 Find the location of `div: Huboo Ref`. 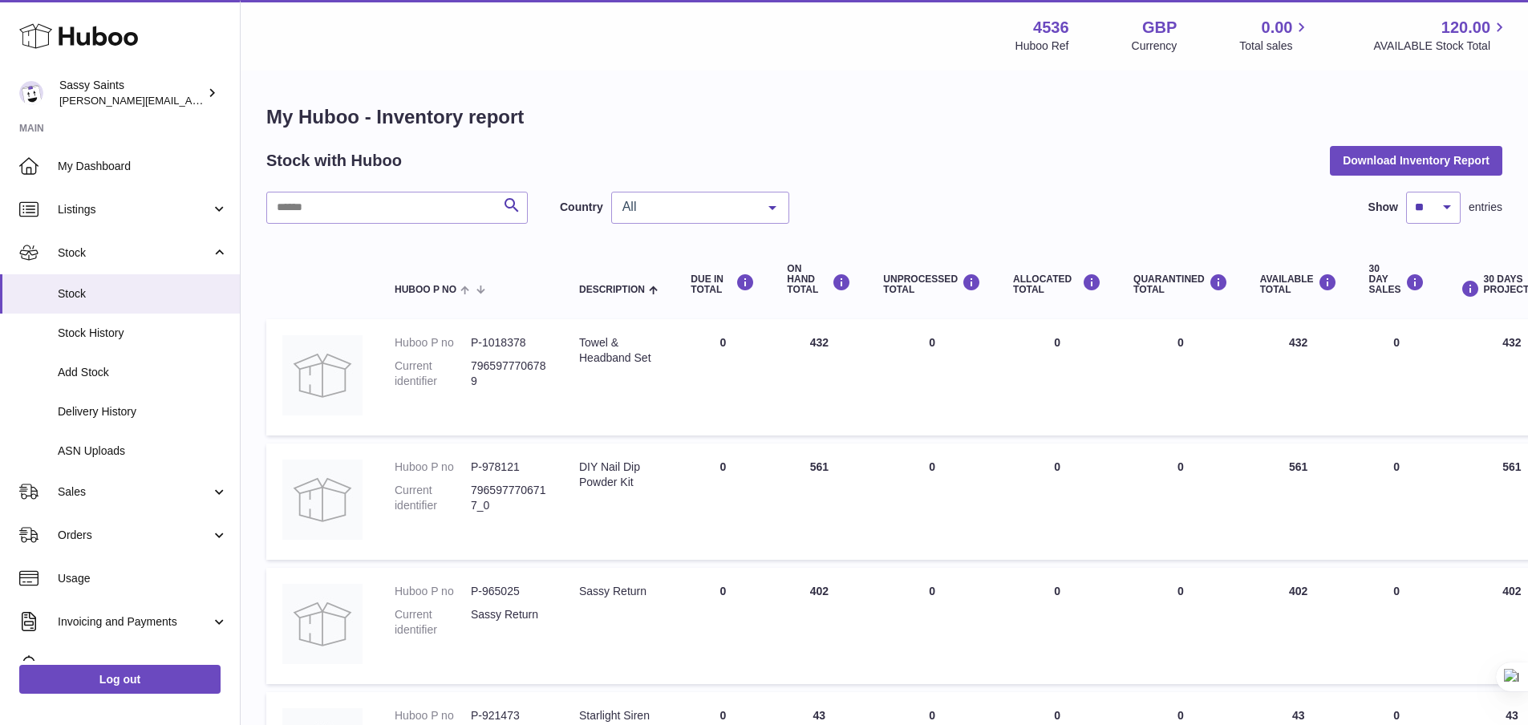

div: Huboo Ref is located at coordinates (1042, 46).